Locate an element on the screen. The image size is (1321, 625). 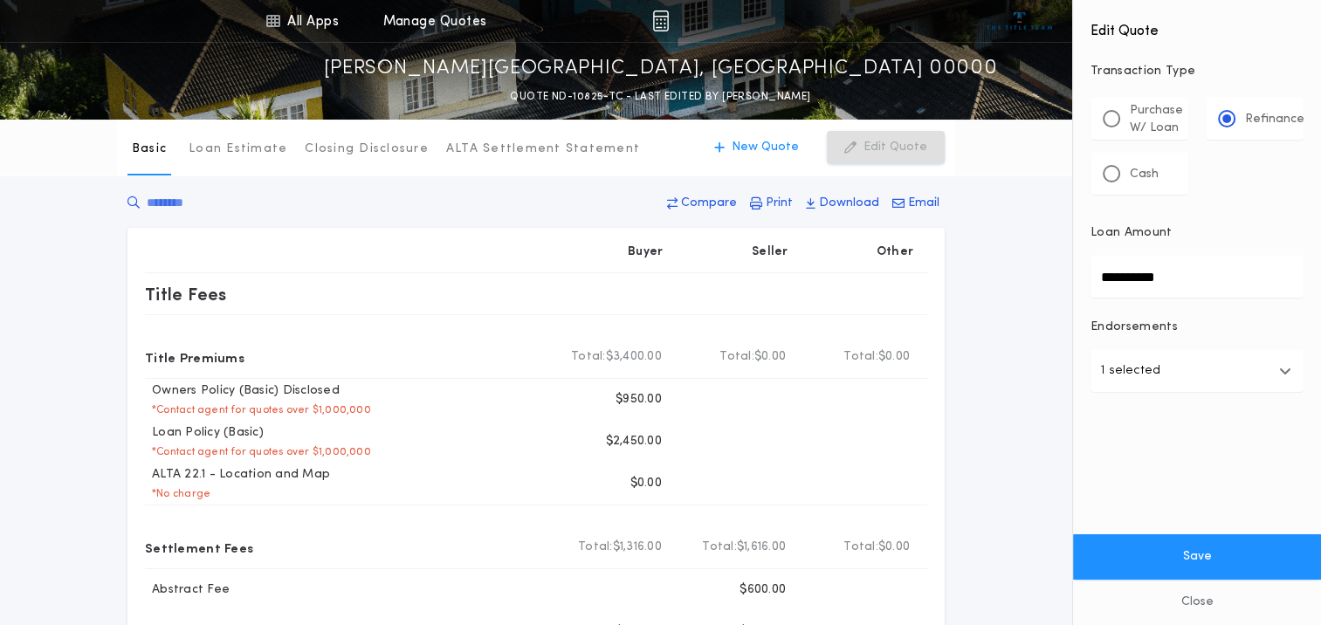
p: Refinance is located at coordinates (1275, 120).